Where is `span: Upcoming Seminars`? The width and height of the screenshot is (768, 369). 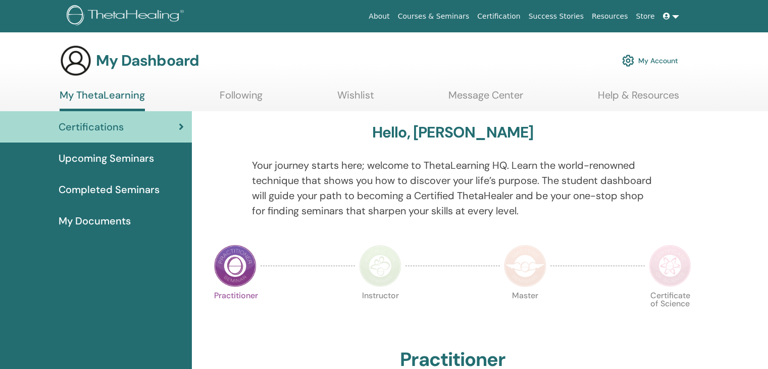
span: Upcoming Seminars is located at coordinates (106, 158).